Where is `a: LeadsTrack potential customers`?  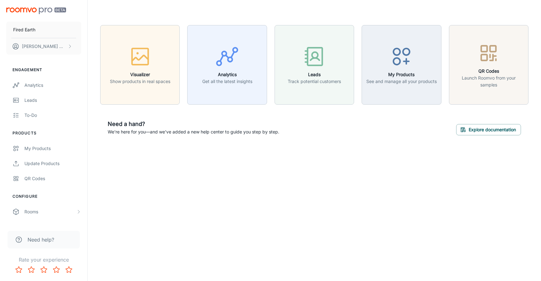 a: LeadsTrack potential customers is located at coordinates (315, 65).